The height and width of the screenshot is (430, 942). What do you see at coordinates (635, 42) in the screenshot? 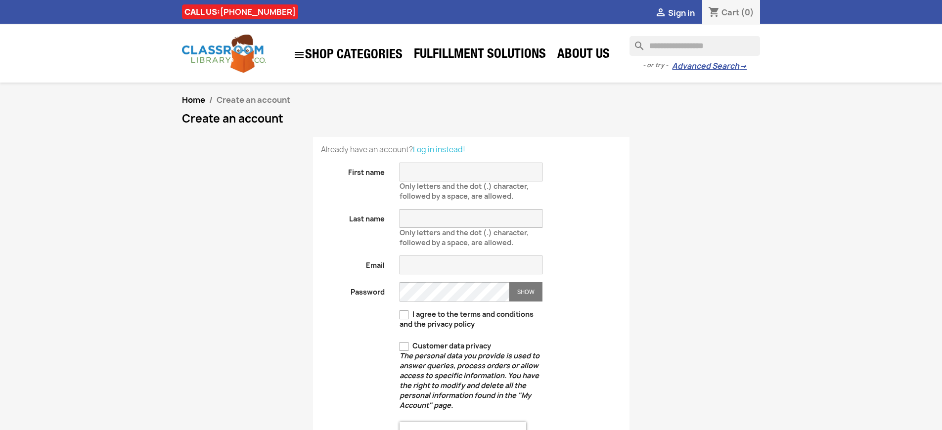
I see `i: search` at bounding box center [635, 42].